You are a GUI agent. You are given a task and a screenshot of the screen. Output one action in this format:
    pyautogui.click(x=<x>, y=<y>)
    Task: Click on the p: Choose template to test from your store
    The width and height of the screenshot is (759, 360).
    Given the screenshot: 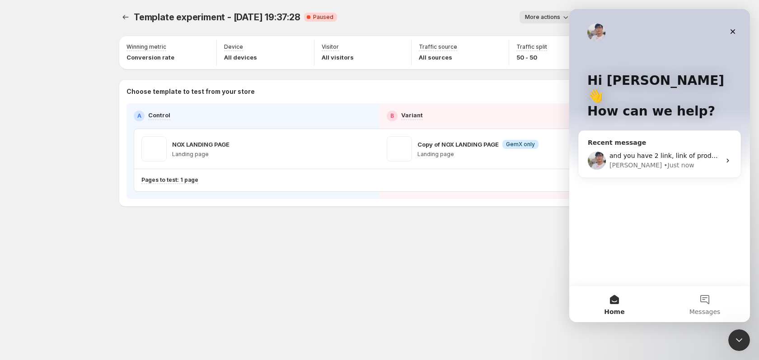 What is the action you would take?
    pyautogui.click(x=379, y=92)
    